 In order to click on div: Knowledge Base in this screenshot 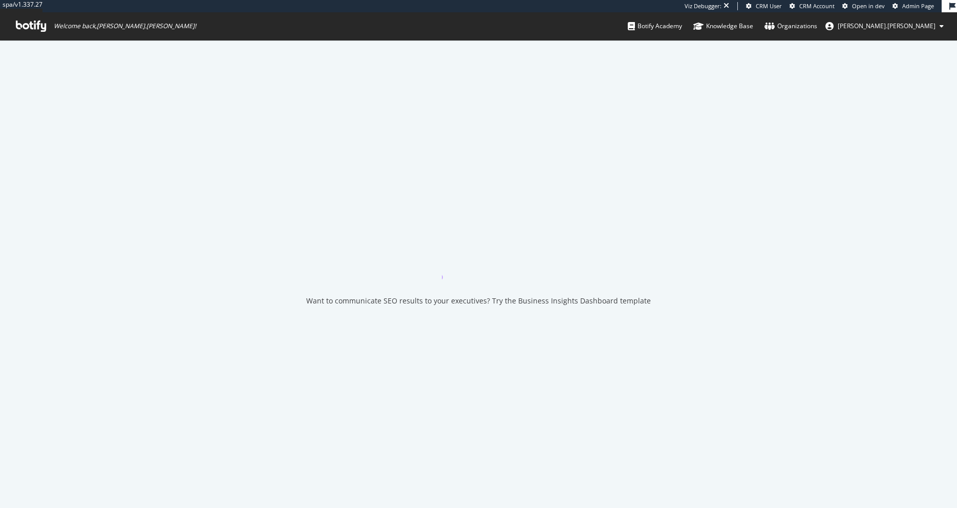, I will do `click(723, 26)`.